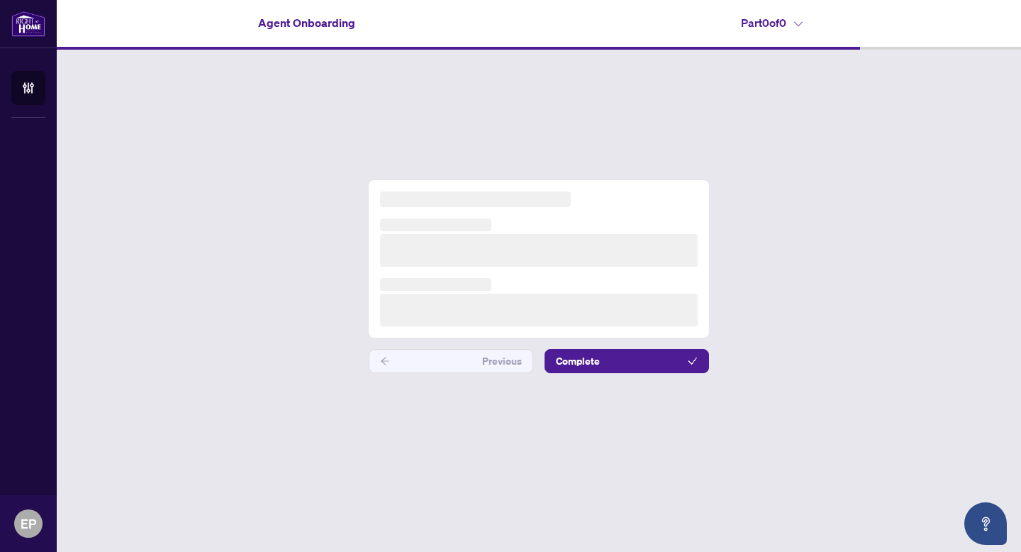  I want to click on h4: Part 0 of 0, so click(771, 23).